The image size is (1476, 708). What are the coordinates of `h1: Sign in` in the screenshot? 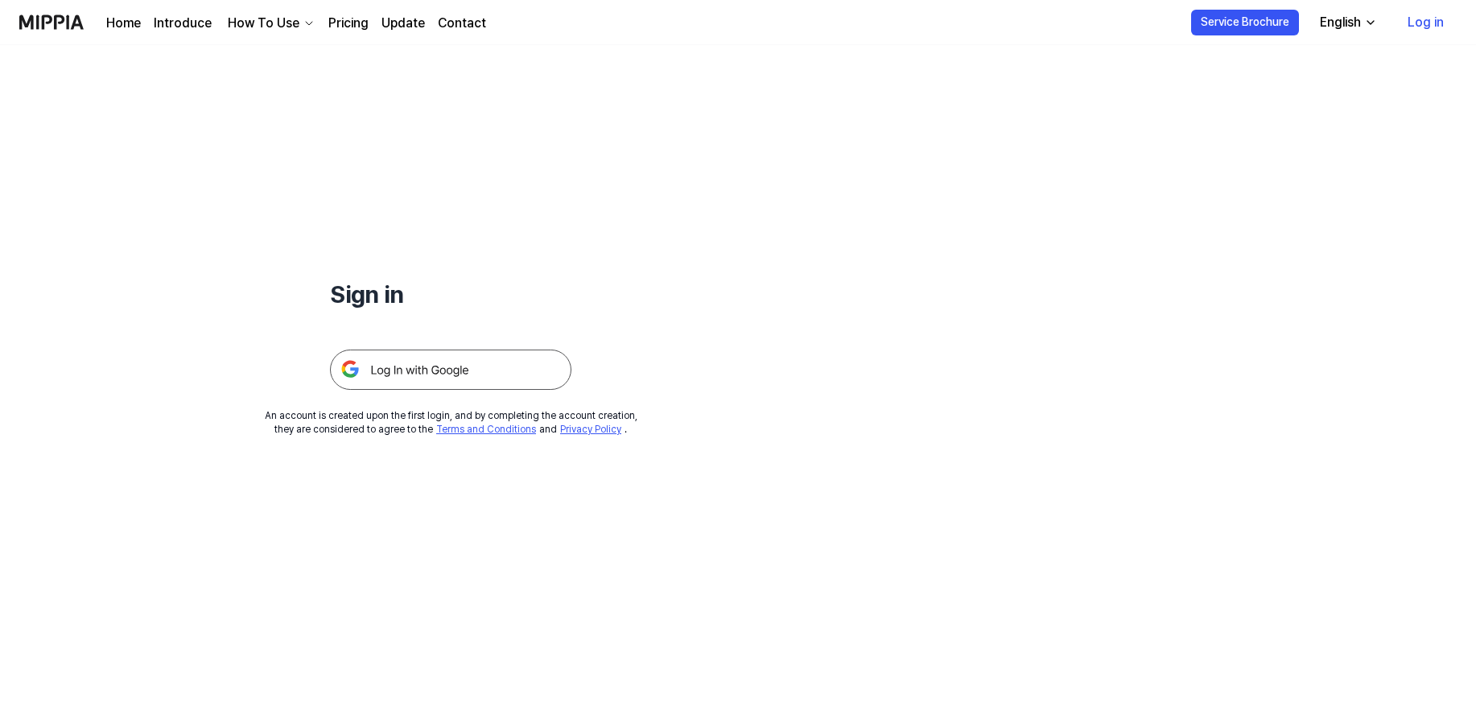 It's located at (451, 294).